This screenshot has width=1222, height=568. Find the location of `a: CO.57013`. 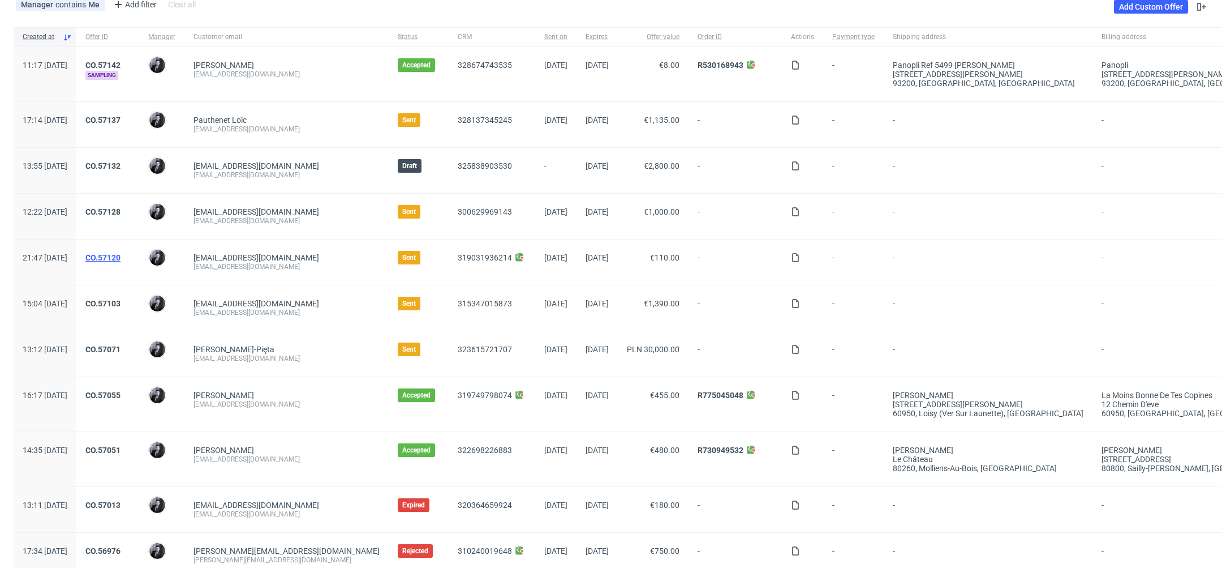

a: CO.57013 is located at coordinates (103, 505).